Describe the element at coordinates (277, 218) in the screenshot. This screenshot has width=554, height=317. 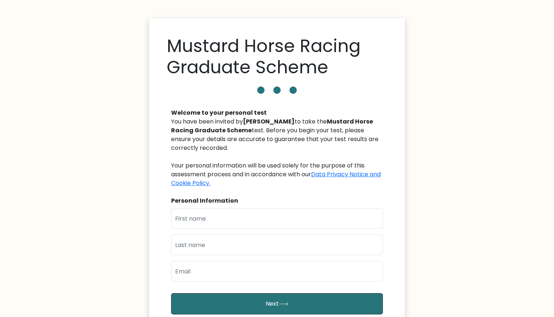
I see `input: First name` at that location.